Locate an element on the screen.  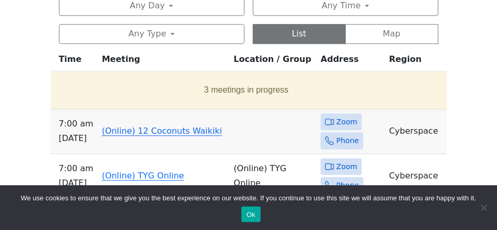
span: No is located at coordinates (484, 208).